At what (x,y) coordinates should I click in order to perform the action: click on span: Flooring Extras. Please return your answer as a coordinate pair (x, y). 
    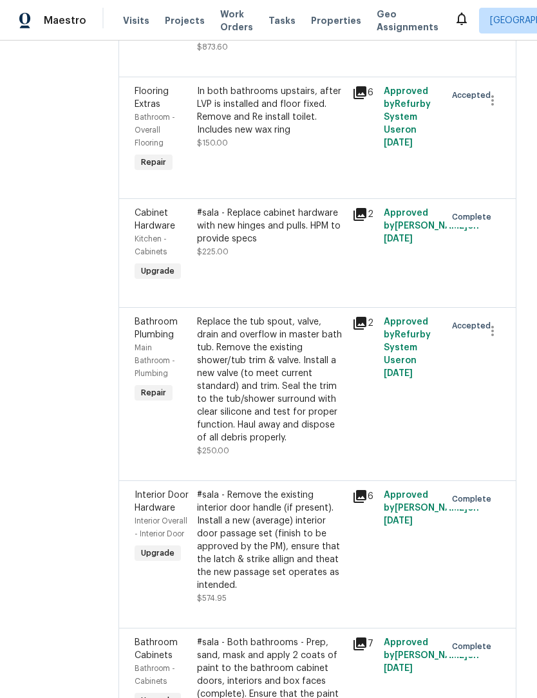
    Looking at the image, I should click on (151, 98).